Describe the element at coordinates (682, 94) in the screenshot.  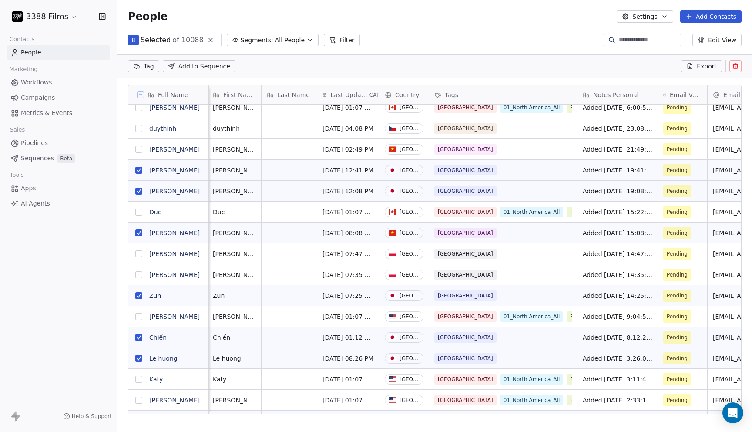
I see `div: Email Verification Status` at that location.